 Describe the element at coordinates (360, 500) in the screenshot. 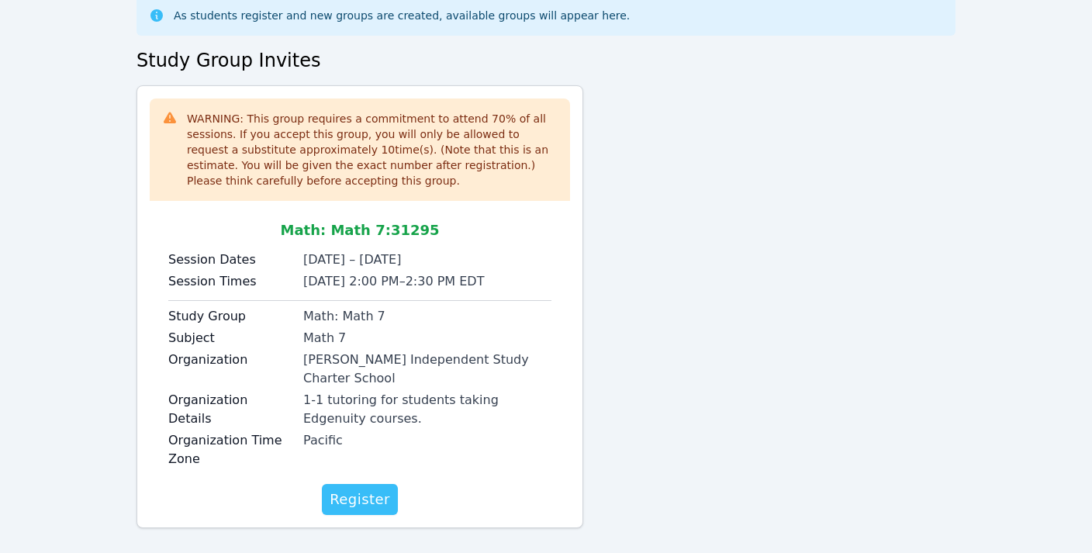

I see `span: Register` at that location.